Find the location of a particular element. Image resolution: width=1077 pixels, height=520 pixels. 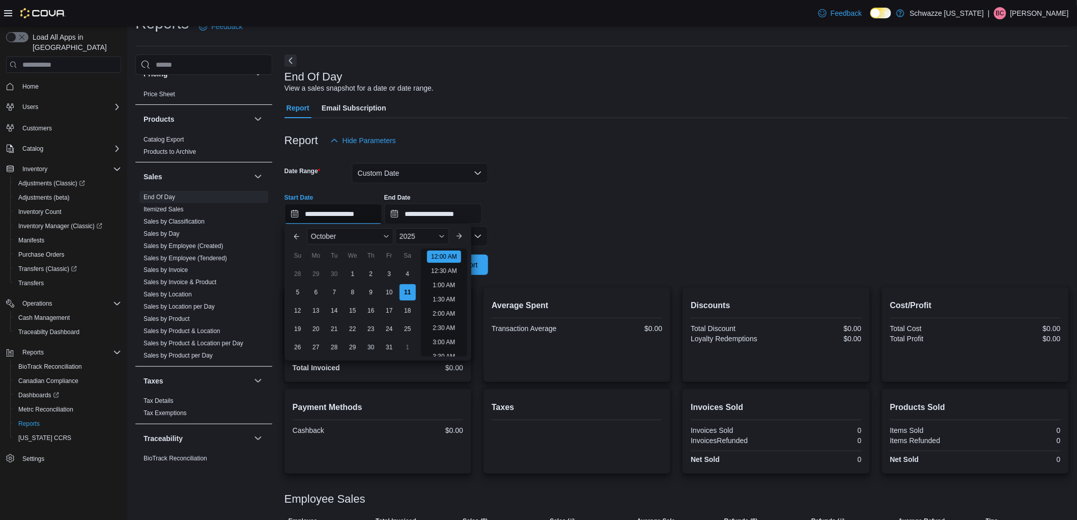

button: Open list of options is located at coordinates (478, 236).